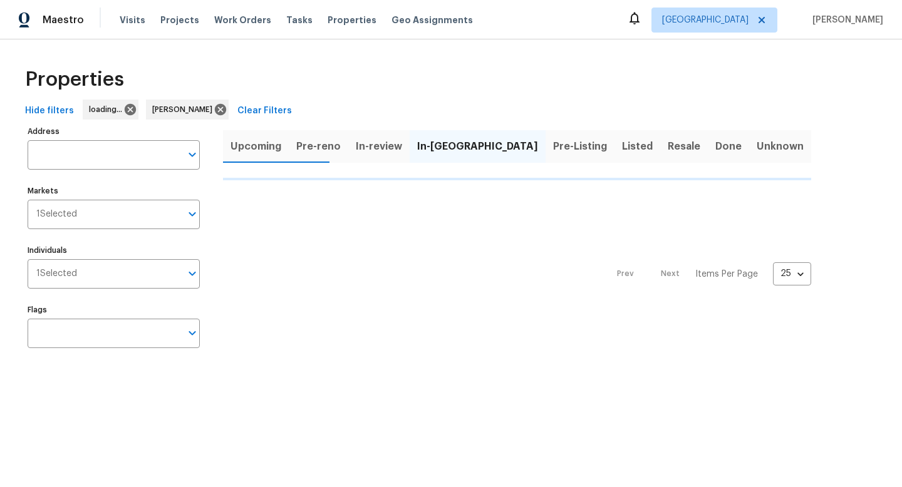 The height and width of the screenshot is (487, 902). I want to click on span: Pre-Listing, so click(580, 147).